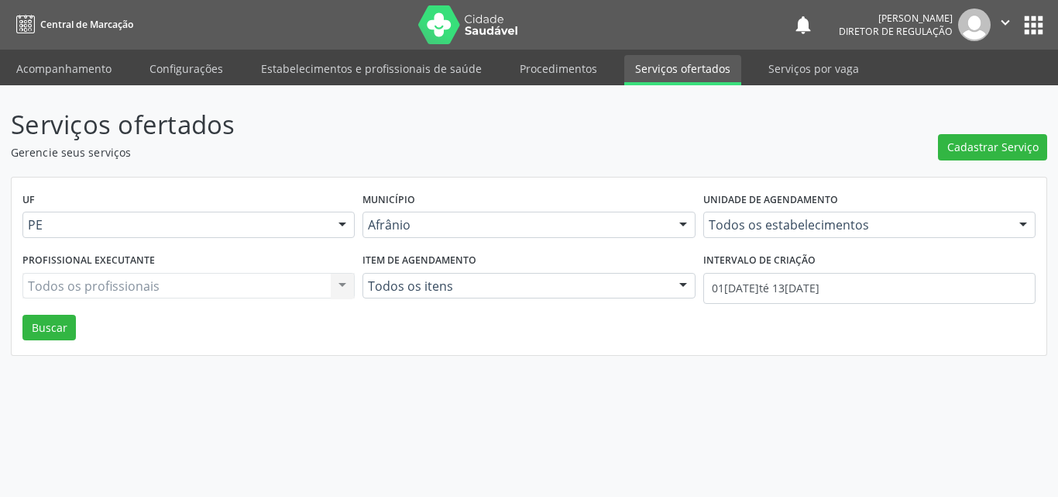 Image resolution: width=1058 pixels, height=497 pixels. What do you see at coordinates (389, 200) in the screenshot?
I see `label: Município` at bounding box center [389, 200].